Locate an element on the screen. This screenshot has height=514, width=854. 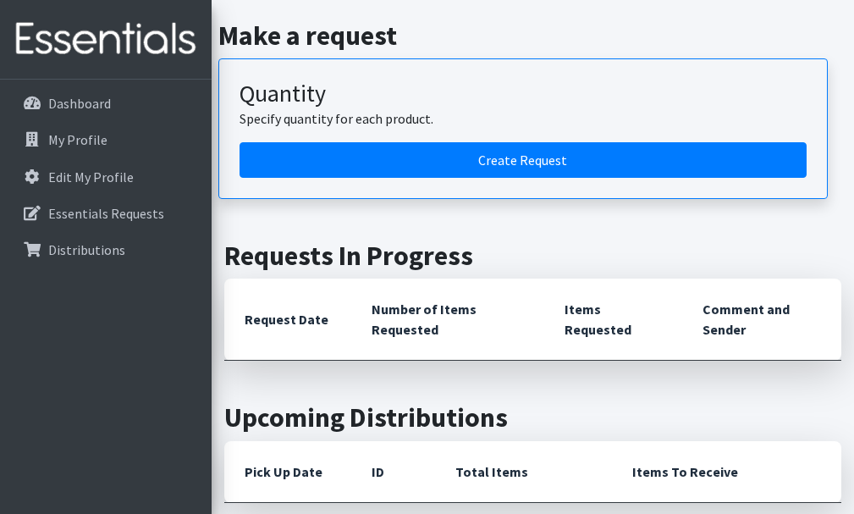
a: Create a request by quantity is located at coordinates (523, 160).